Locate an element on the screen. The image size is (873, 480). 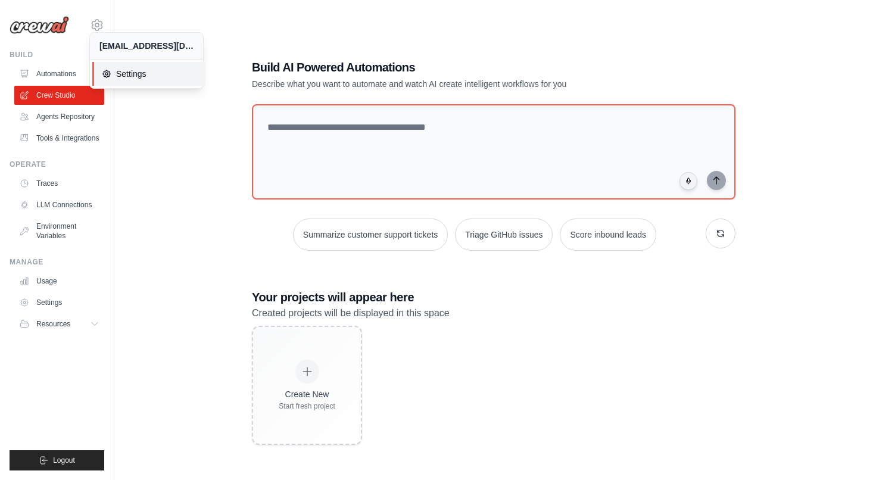
a: Usage is located at coordinates (59, 281).